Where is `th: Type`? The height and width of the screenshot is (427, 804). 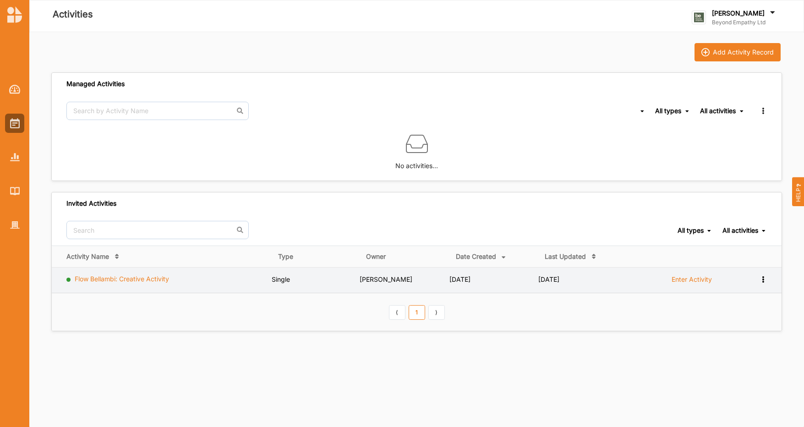 th: Type is located at coordinates (316, 257).